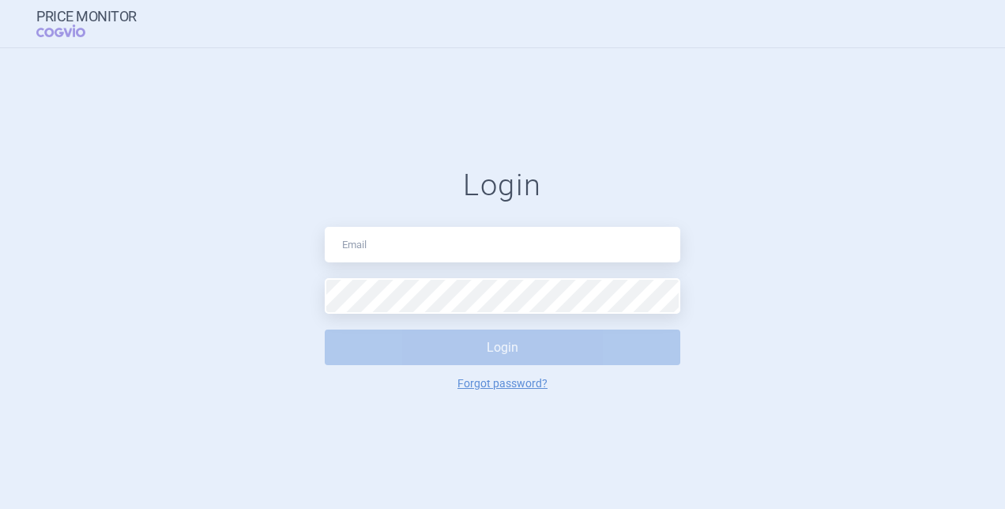 The image size is (1005, 509). What do you see at coordinates (503, 347) in the screenshot?
I see `button: Login` at bounding box center [503, 347].